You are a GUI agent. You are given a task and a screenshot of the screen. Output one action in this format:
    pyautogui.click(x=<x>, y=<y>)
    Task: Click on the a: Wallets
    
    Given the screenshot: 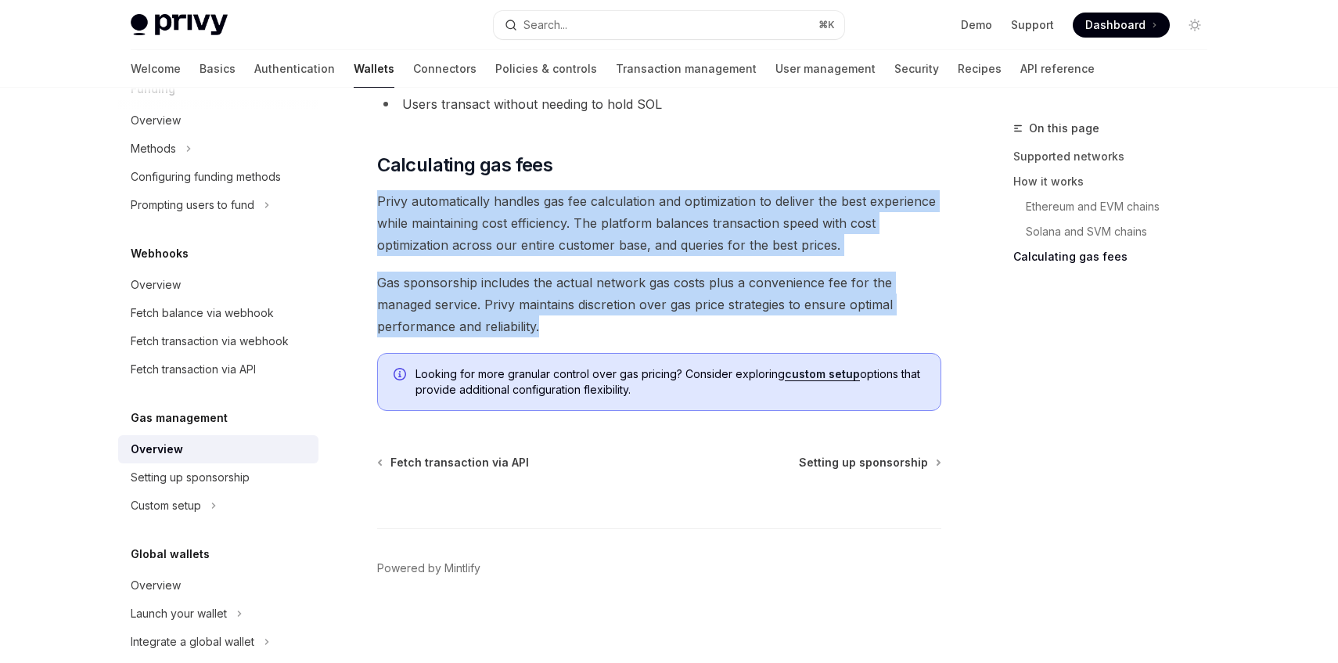 What is the action you would take?
    pyautogui.click(x=374, y=69)
    